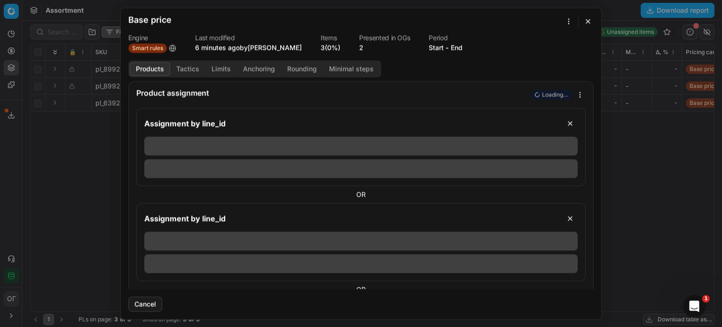  I want to click on button: Minimal steps, so click(351, 69).